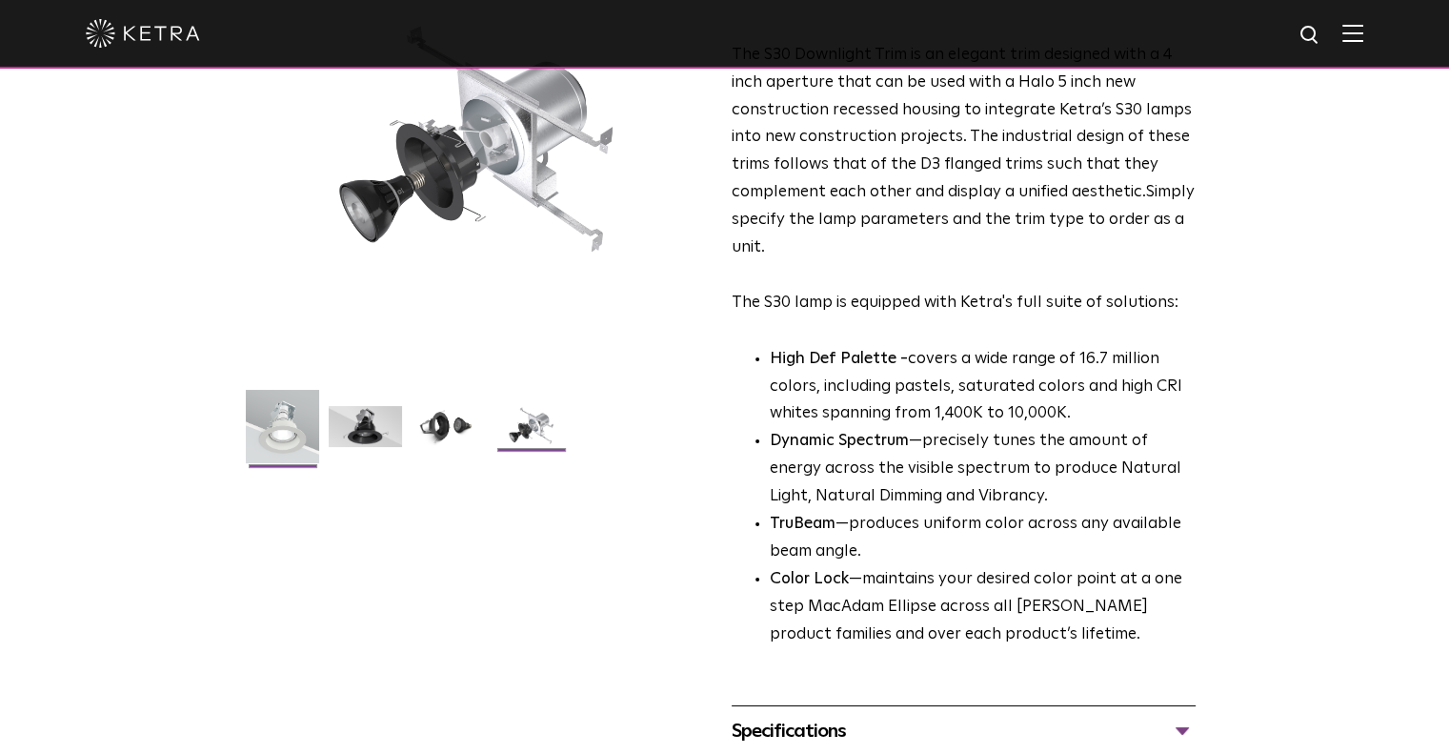 The image size is (1449, 754). I want to click on strong: Dynamic Spectrum, so click(839, 440).